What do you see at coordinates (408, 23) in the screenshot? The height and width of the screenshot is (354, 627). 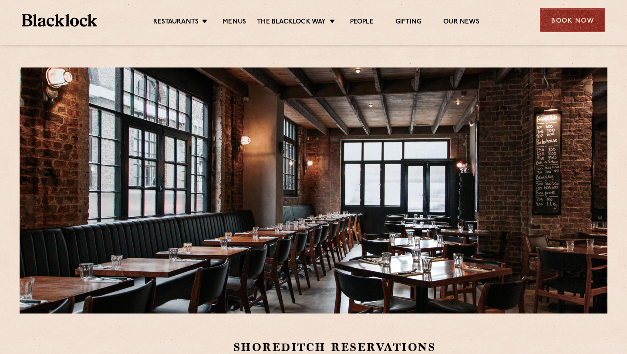 I see `a: Gifting` at bounding box center [408, 23].